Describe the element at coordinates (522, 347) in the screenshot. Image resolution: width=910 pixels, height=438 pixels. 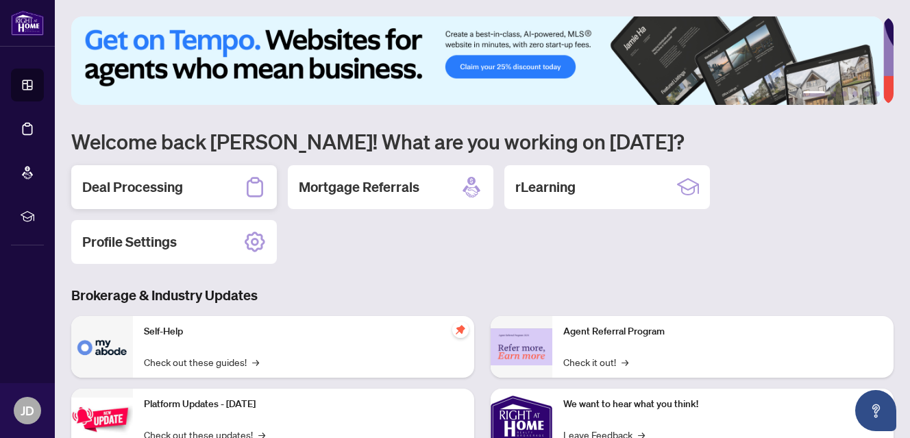
I see `img: Agent Referral Program` at that location.